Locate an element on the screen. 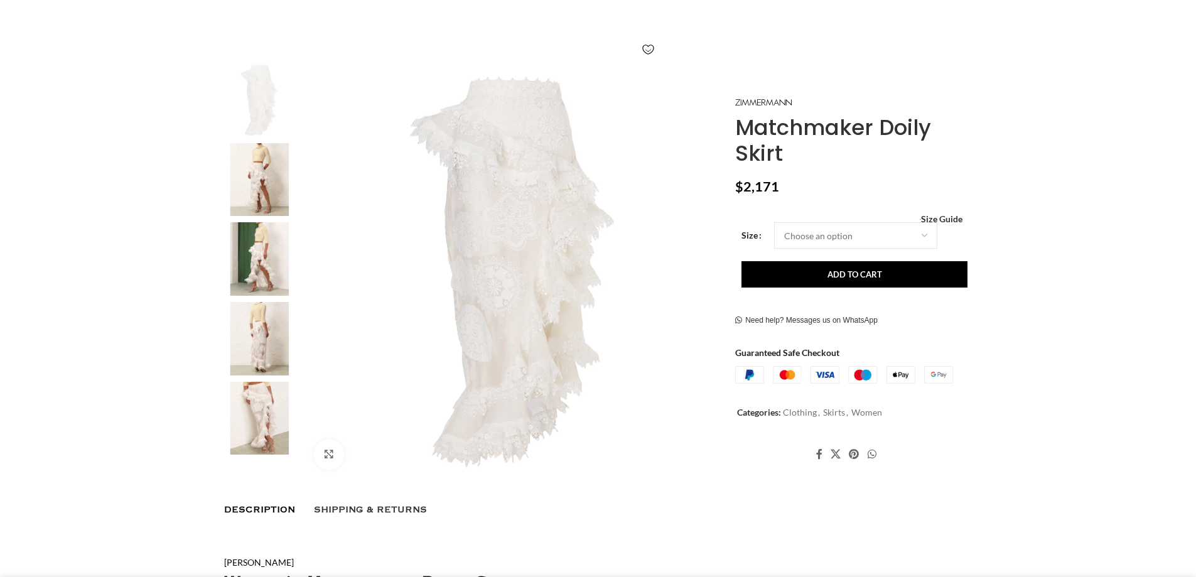 This screenshot has height=577, width=1196. a: Pinterest social link is located at coordinates (854, 454).